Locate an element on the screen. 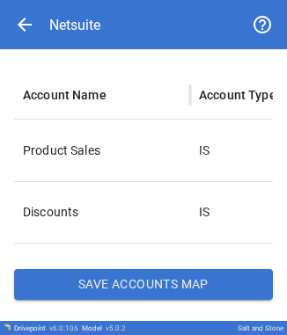 This screenshot has height=335, width=287. span: v 6.0.106 is located at coordinates (63, 328).